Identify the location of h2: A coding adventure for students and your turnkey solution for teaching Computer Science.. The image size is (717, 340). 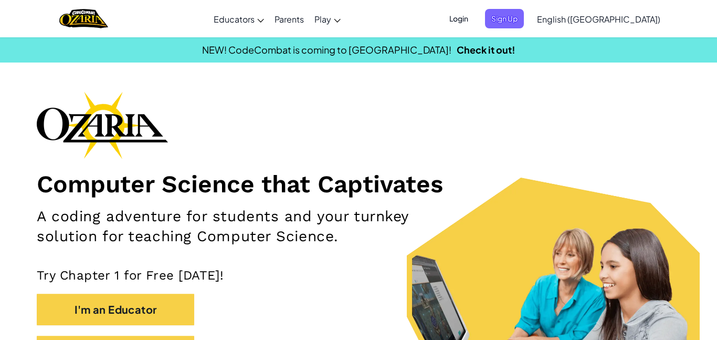
(252, 226).